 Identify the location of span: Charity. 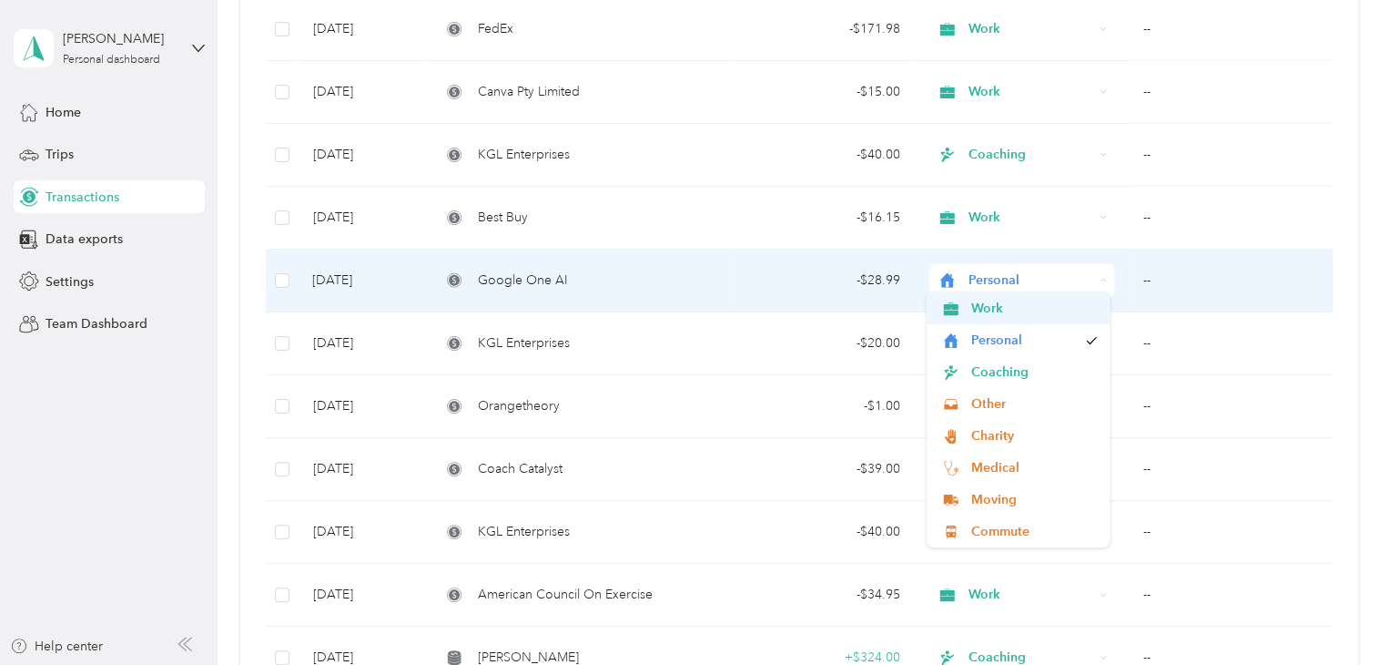
(1034, 435).